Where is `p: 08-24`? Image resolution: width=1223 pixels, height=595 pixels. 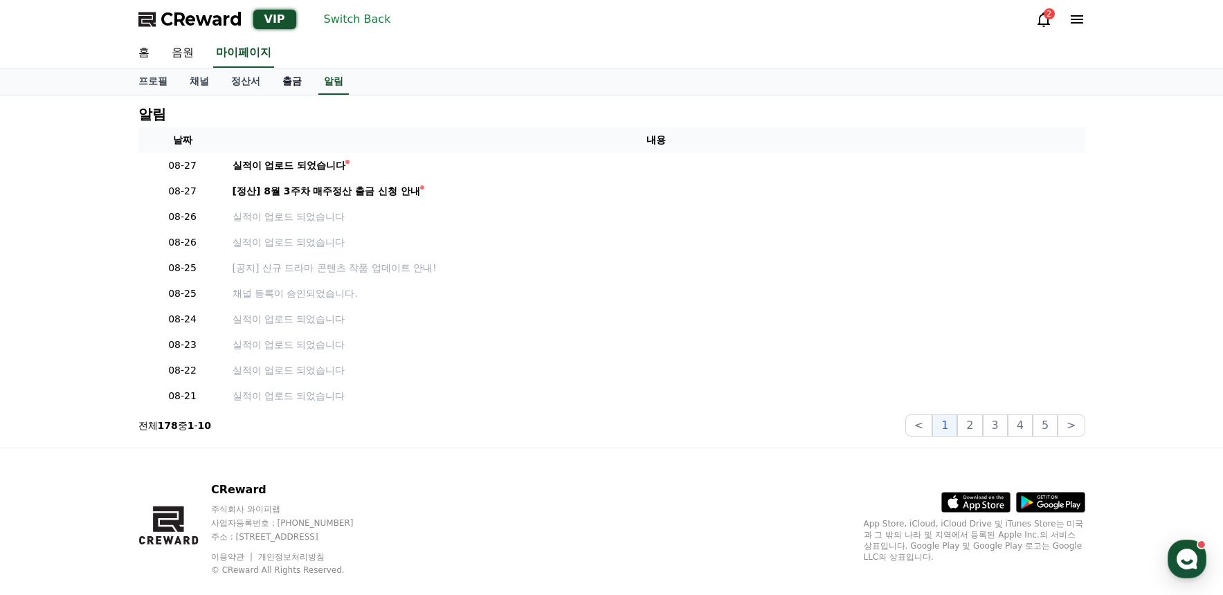 p: 08-24 is located at coordinates (183, 319).